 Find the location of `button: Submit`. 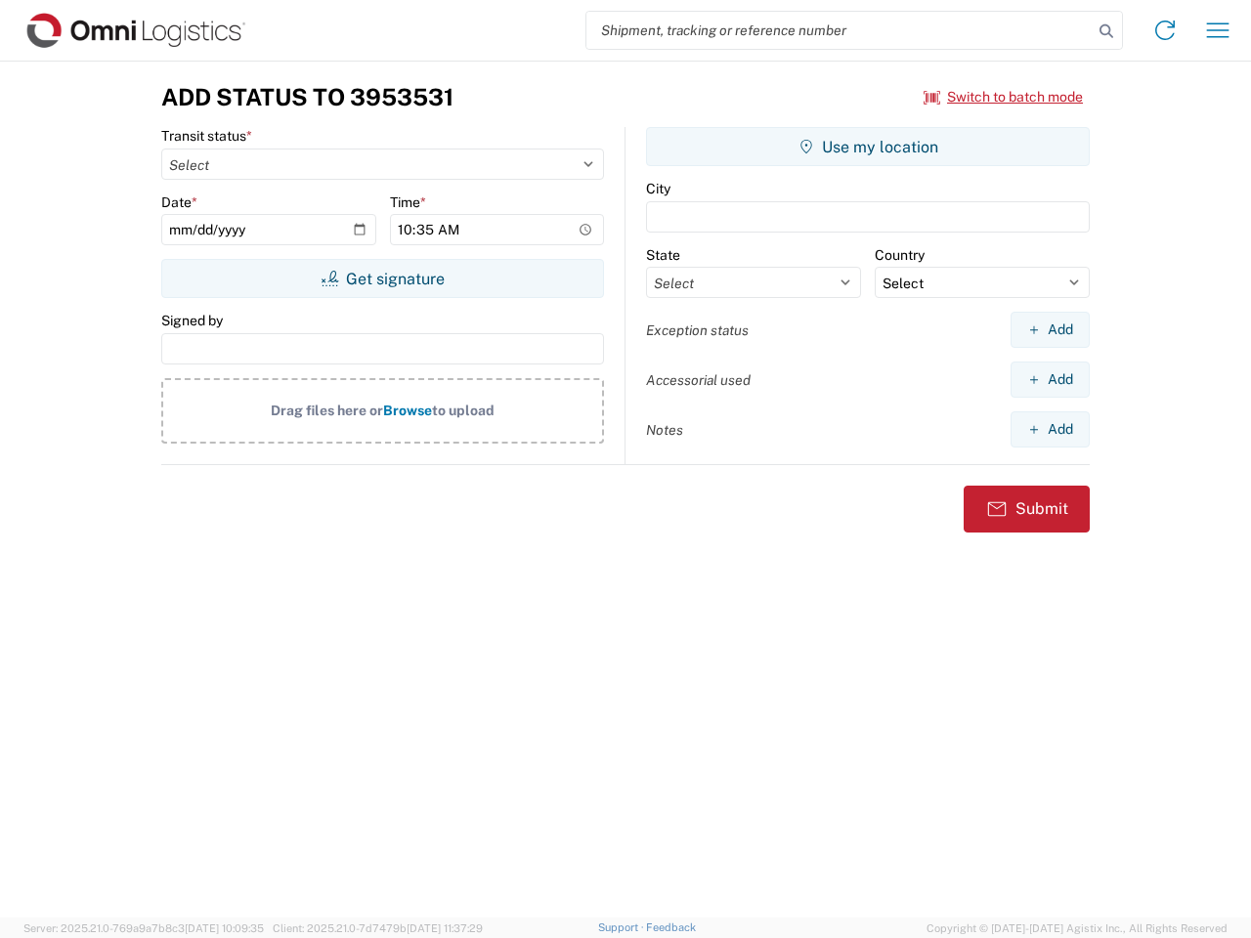

button: Submit is located at coordinates (1026, 509).